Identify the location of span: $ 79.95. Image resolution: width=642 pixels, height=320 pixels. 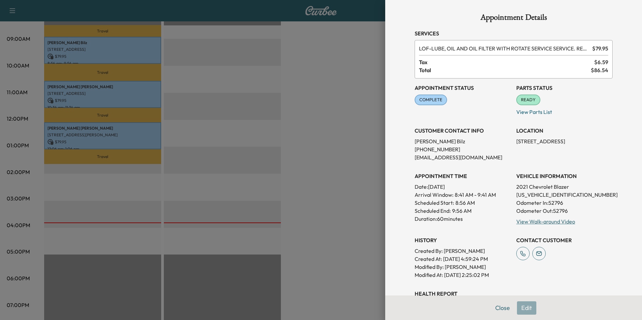
(600, 48).